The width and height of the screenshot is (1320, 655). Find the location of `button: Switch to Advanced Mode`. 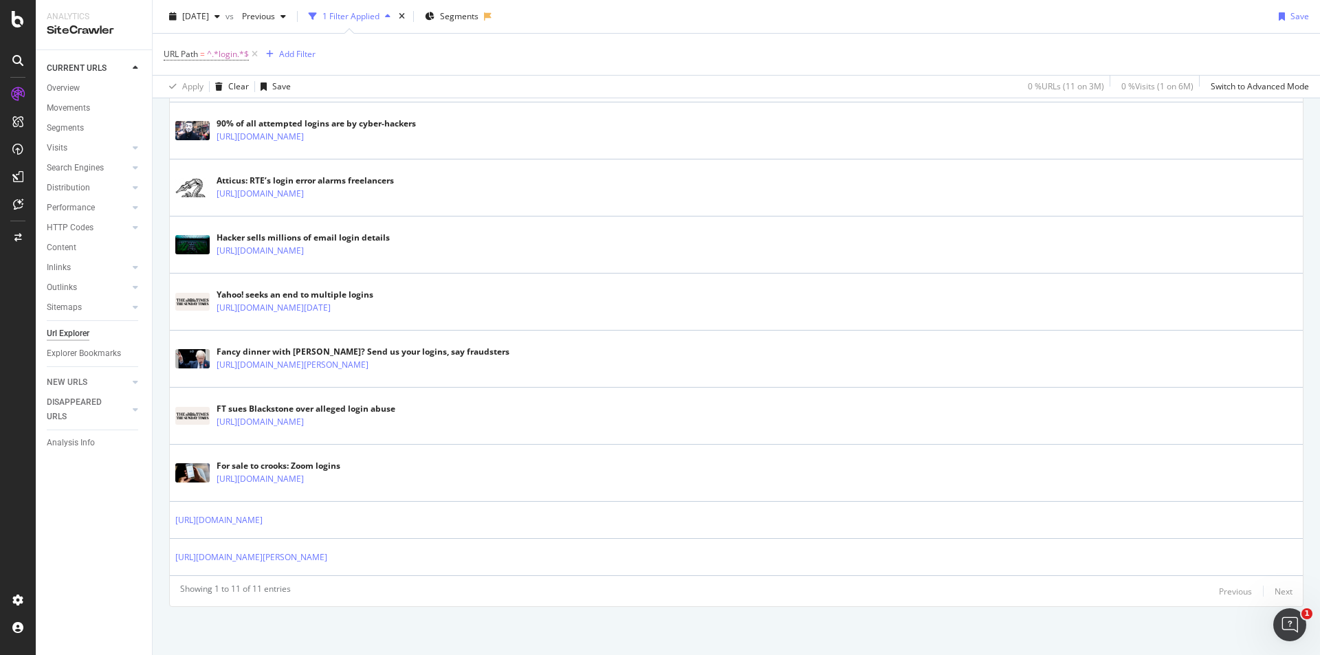

button: Switch to Advanced Mode is located at coordinates (1257, 87).